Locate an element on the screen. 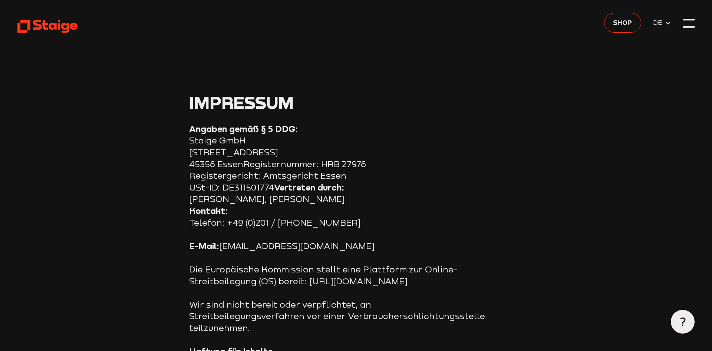 This screenshot has width=712, height=351. strong: Kontakt: is located at coordinates (209, 211).